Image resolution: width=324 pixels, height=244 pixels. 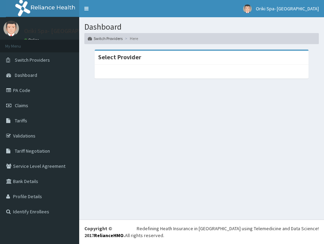 What do you see at coordinates (32, 40) in the screenshot?
I see `a: Online` at bounding box center [32, 40].